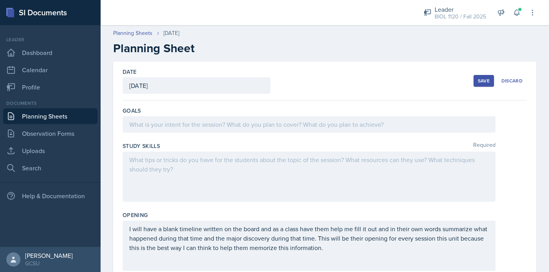 The height and width of the screenshot is (272, 549). What do you see at coordinates (50, 103) in the screenshot?
I see `div: Documents` at bounding box center [50, 103].